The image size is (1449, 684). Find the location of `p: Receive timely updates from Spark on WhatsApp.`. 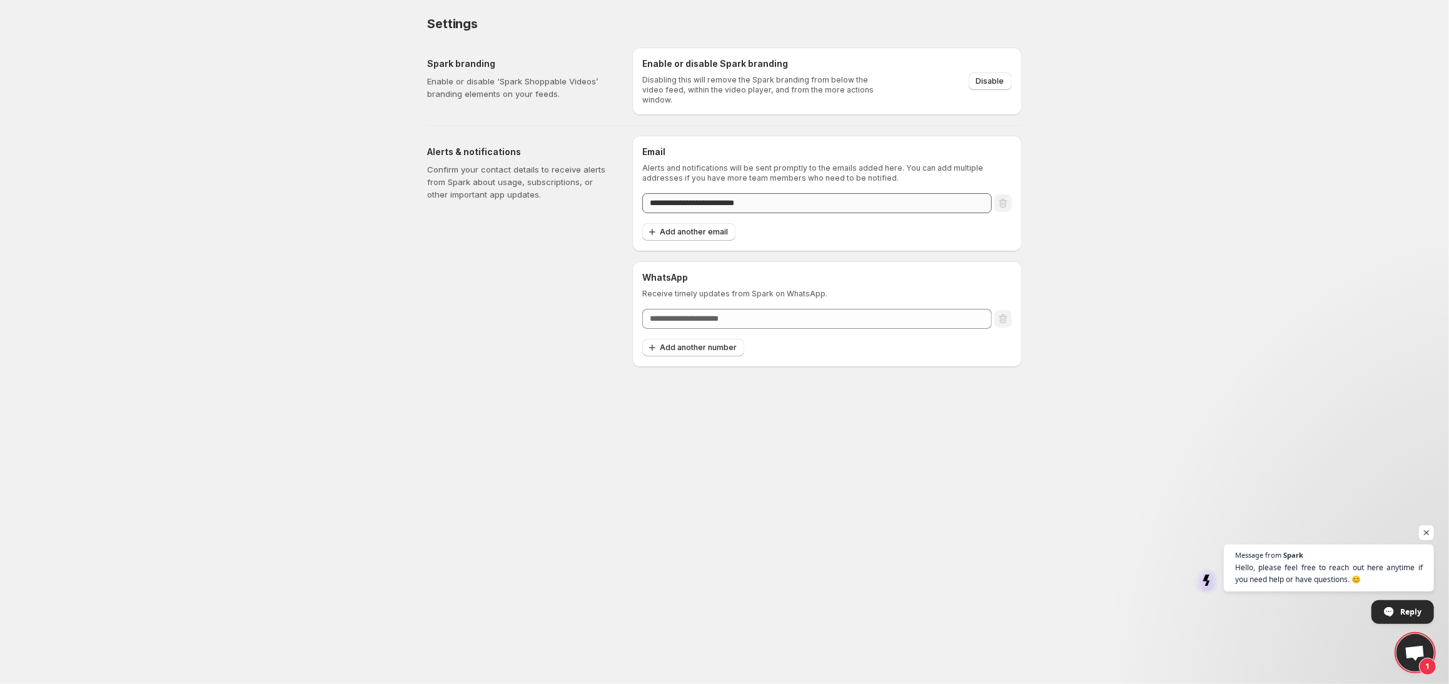

p: Receive timely updates from Spark on WhatsApp. is located at coordinates (827, 294).